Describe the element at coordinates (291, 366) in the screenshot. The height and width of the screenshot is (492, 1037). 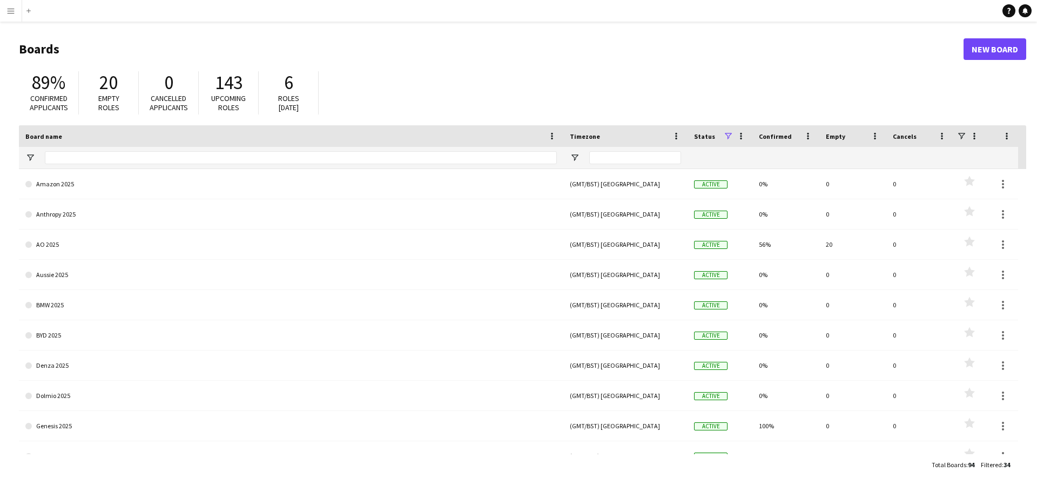
I see `a: Denza 2025` at that location.